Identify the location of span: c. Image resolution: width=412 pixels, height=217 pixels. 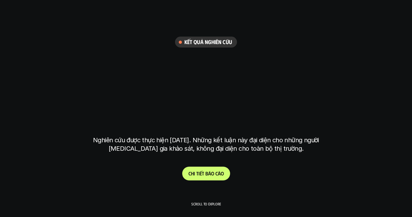
(217, 173).